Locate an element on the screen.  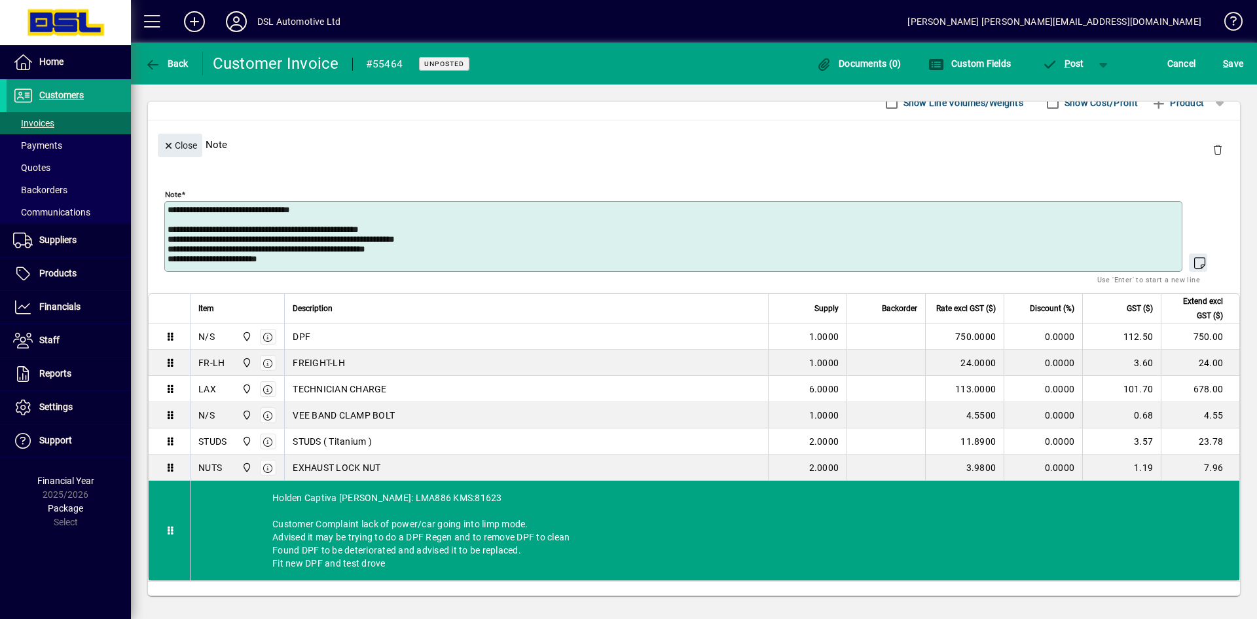
a: Reports is located at coordinates (69, 374).